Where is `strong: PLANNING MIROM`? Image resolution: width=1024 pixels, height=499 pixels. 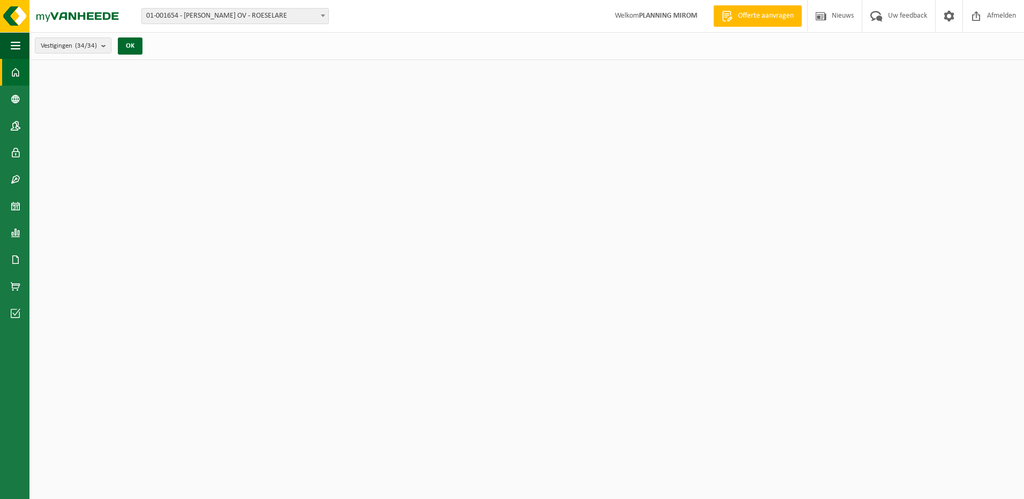
strong: PLANNING MIROM is located at coordinates (668, 16).